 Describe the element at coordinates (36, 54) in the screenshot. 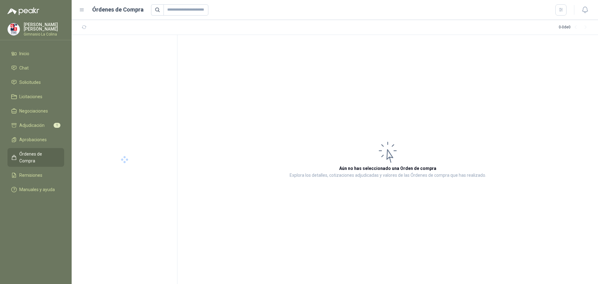

I see `a: Inicio` at that location.